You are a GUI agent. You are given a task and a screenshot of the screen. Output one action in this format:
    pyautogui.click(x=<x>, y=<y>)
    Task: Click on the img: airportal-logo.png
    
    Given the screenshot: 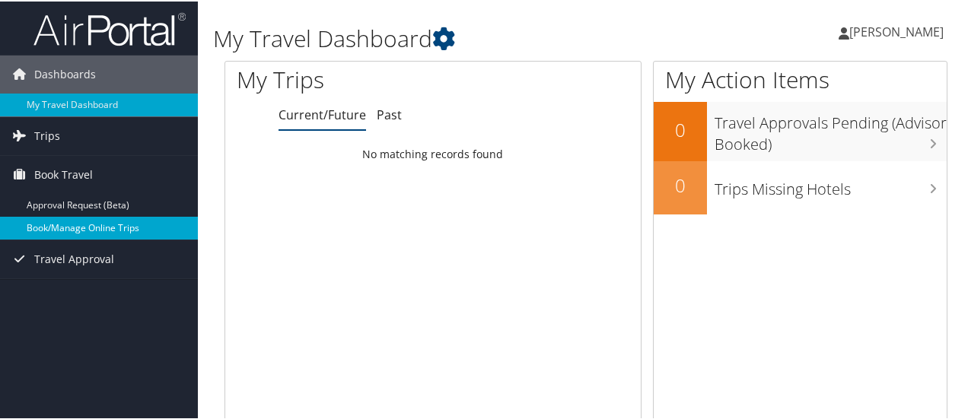 What is the action you would take?
    pyautogui.click(x=110, y=27)
    